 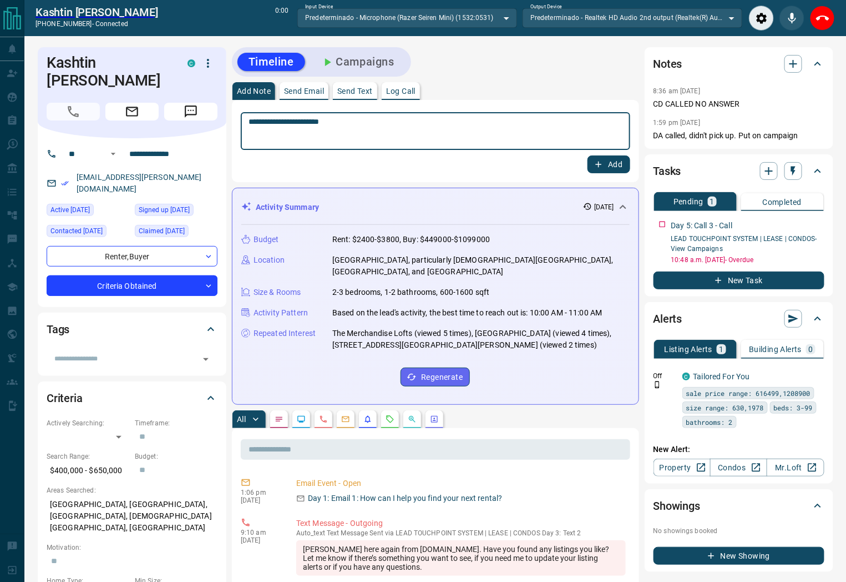 I want to click on div: Predeterminado - Realtek HD Audio 2nd output (Realtek(R) Audio), so click(x=633, y=18).